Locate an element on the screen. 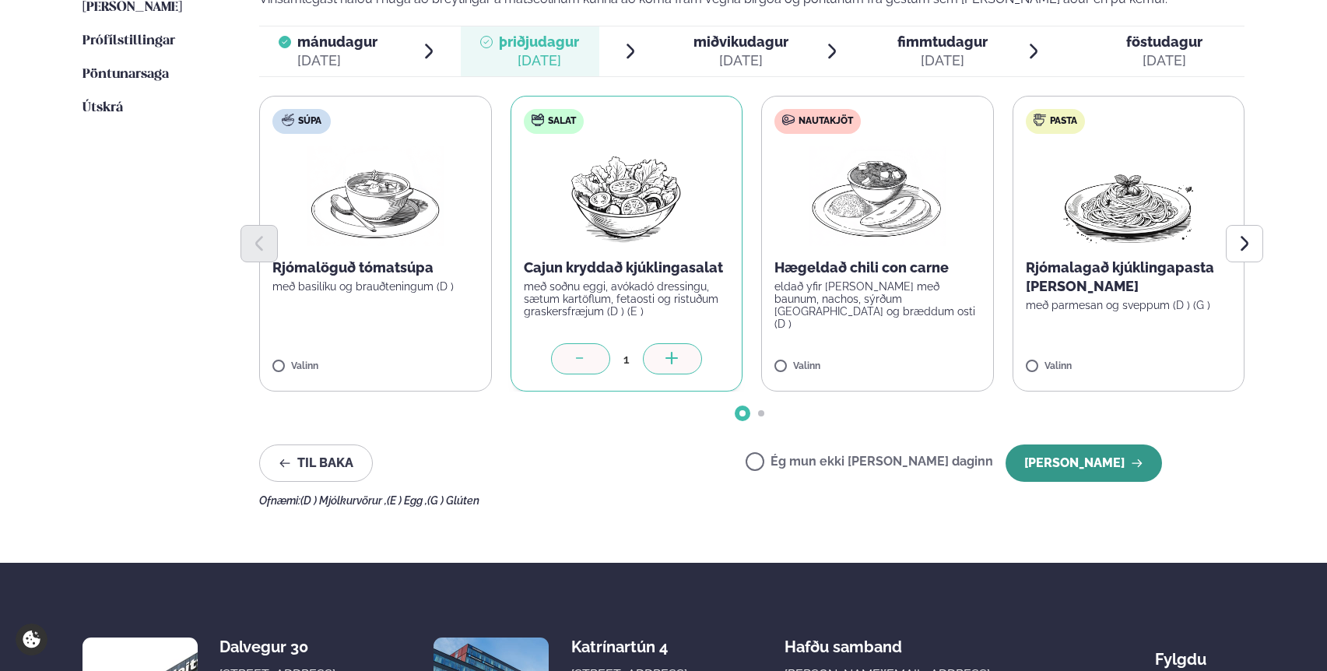 This screenshot has width=1327, height=671. span: föstudagur is located at coordinates (1164, 41).